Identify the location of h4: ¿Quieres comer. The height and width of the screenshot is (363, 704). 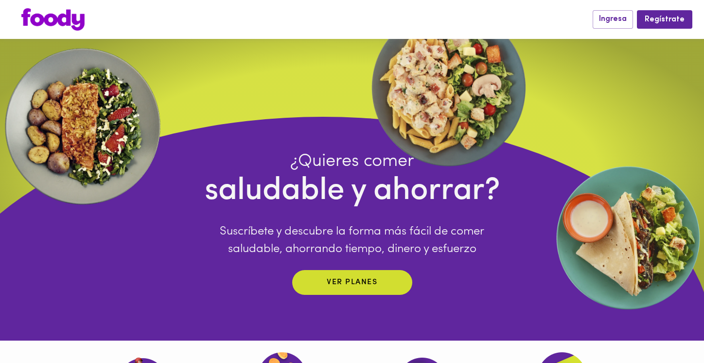
(352, 161).